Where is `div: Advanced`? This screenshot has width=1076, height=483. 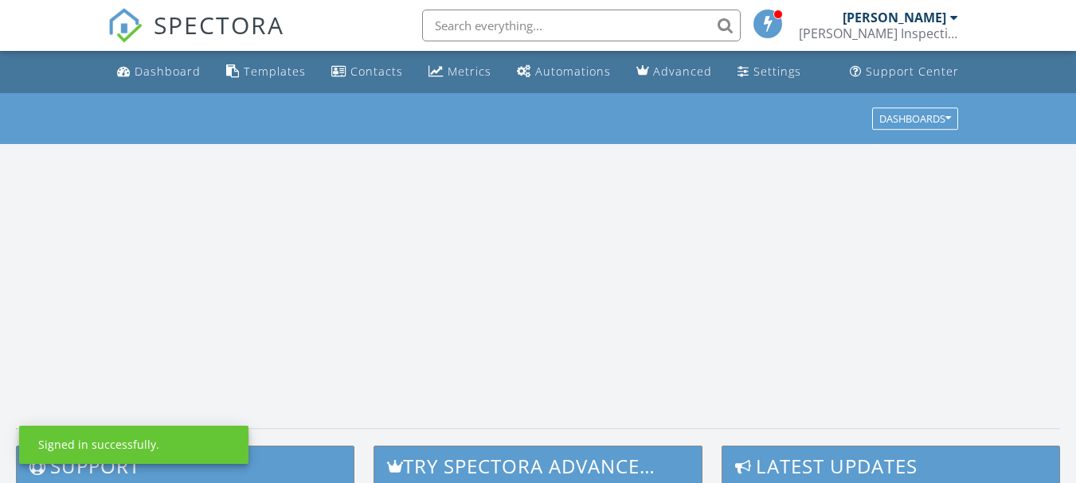
div: Advanced is located at coordinates (682, 71).